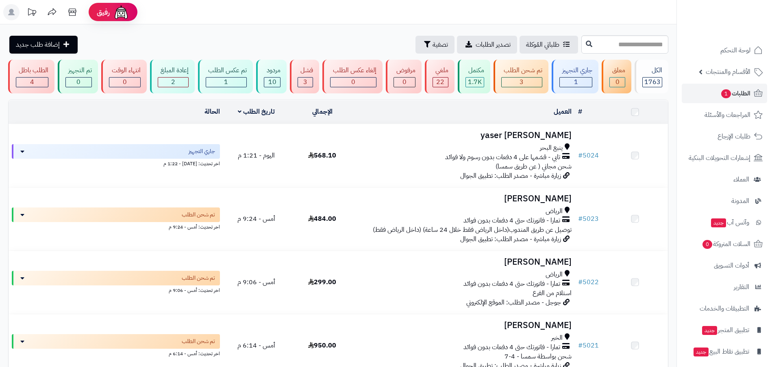 This screenshot has width=772, height=367. What do you see at coordinates (173, 82) in the screenshot?
I see `div: 2` at bounding box center [173, 82].